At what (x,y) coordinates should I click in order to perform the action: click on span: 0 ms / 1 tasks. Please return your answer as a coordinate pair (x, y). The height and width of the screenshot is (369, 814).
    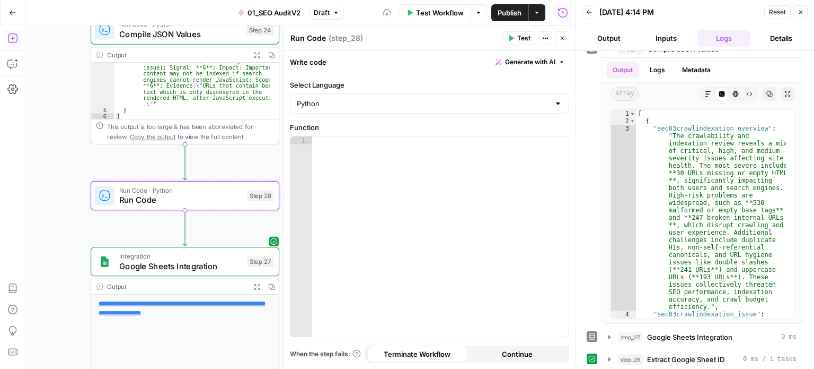
    Looking at the image, I should click on (770, 359).